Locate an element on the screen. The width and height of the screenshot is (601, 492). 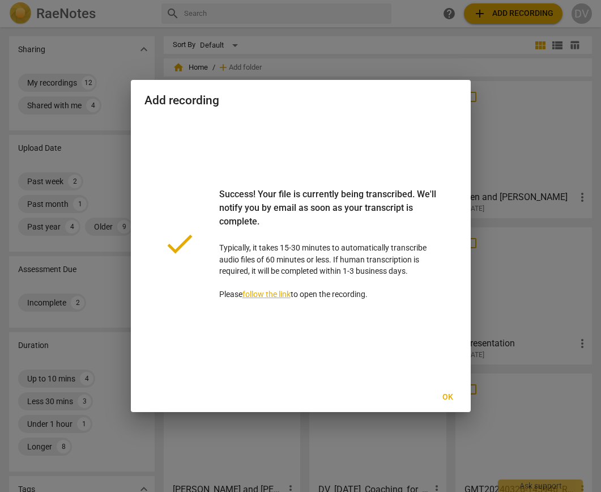
h2: Add recording is located at coordinates (301, 100).